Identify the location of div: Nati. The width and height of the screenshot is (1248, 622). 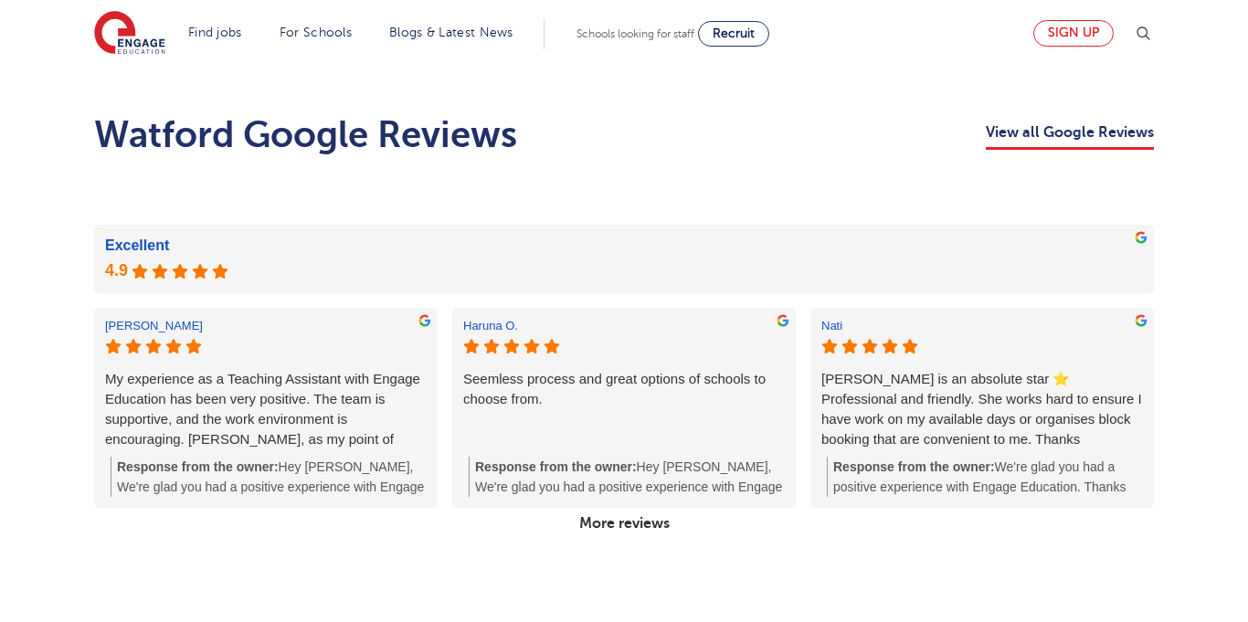
(870, 326).